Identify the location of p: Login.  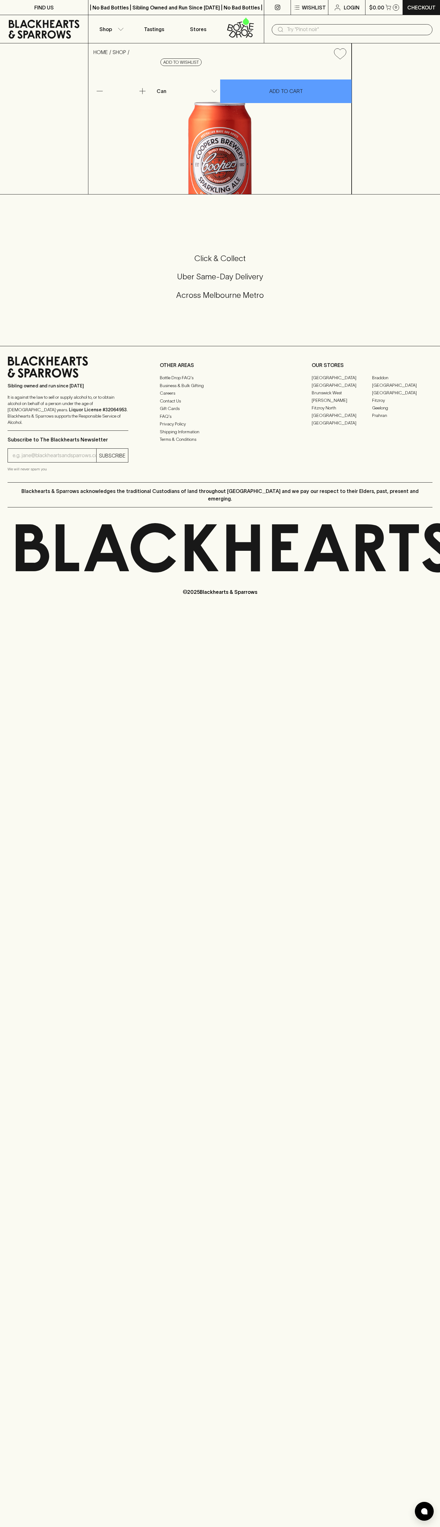
(351, 8).